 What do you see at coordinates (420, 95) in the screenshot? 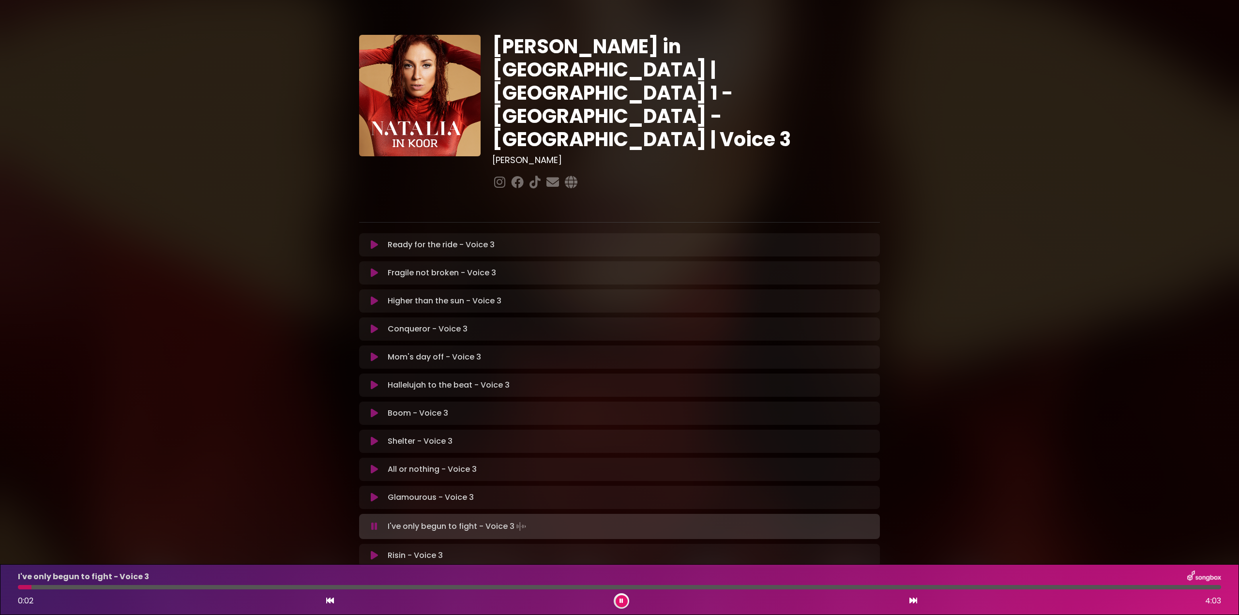
I see `img: YTVS25JmS9CLUqXqkEhs` at bounding box center [420, 95].